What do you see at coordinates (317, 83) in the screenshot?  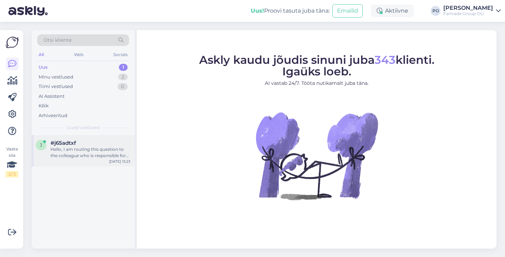 I see `p: AI vastab 24/7. Tööta nutikamalt juba täna.` at bounding box center [317, 83].